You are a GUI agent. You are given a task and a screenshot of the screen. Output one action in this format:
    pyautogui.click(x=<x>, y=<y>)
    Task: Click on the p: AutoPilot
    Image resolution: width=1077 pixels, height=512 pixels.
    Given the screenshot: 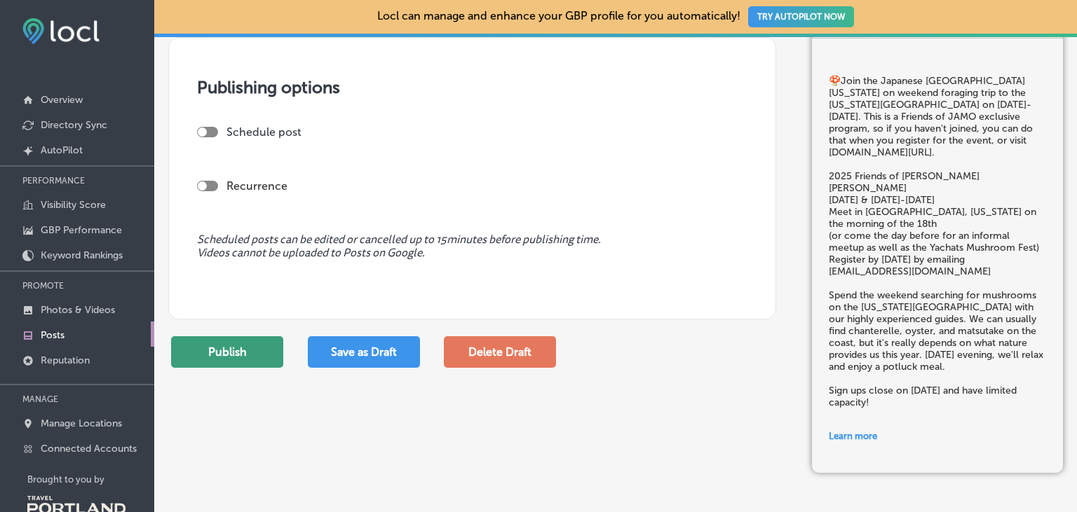 What is the action you would take?
    pyautogui.click(x=62, y=150)
    